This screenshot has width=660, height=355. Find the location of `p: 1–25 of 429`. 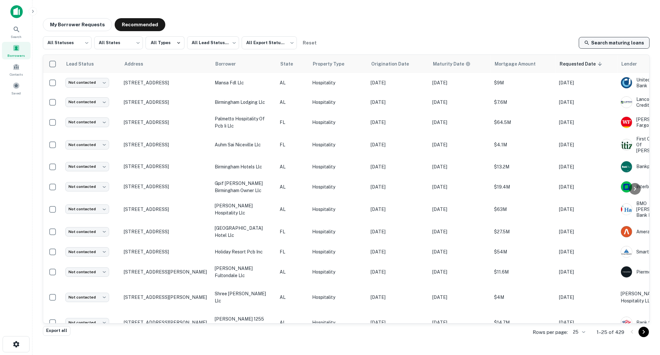

p: 1–25 of 429 is located at coordinates (610, 333).